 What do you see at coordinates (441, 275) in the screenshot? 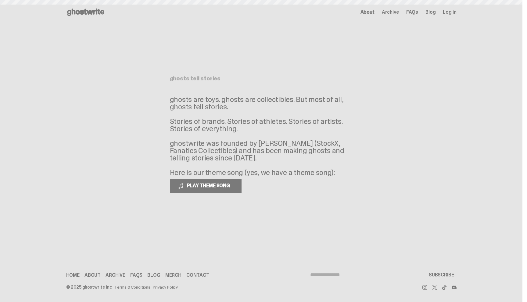
I see `button: SUBSCRIBE` at bounding box center [441, 275].